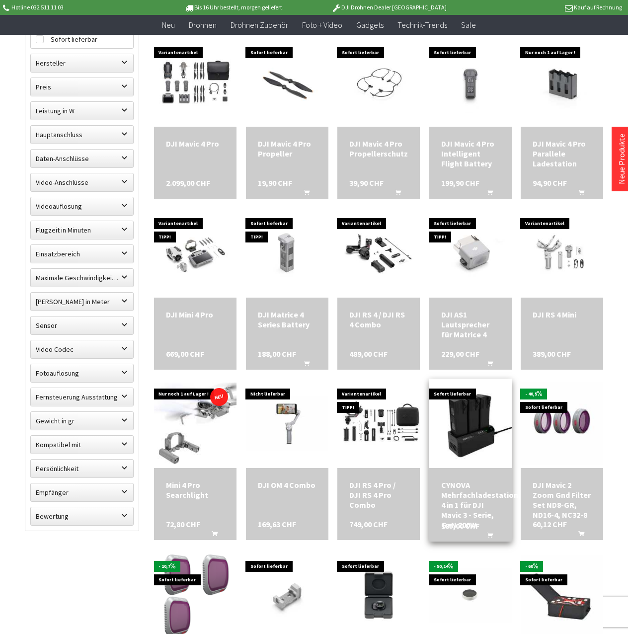 Image resolution: width=628 pixels, height=634 pixels. What do you see at coordinates (562, 154) in the screenshot?
I see `div: DJI Mavic 4 Pro Parallele Ladestation` at bounding box center [562, 154].